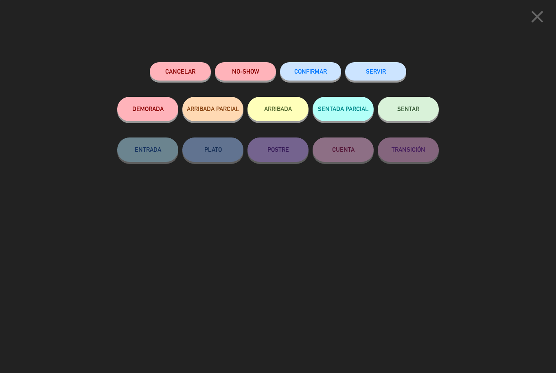  I want to click on button: ENTRADA, so click(148, 150).